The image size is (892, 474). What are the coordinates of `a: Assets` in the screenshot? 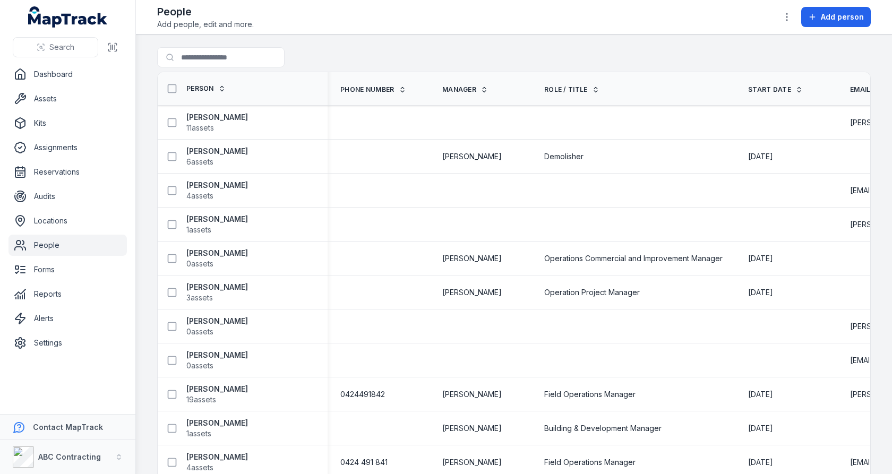 It's located at (67, 99).